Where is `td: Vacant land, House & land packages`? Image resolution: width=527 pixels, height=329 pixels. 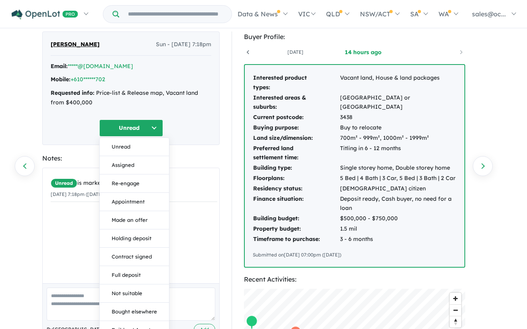 td: Vacant land, House & land packages is located at coordinates (398, 83).